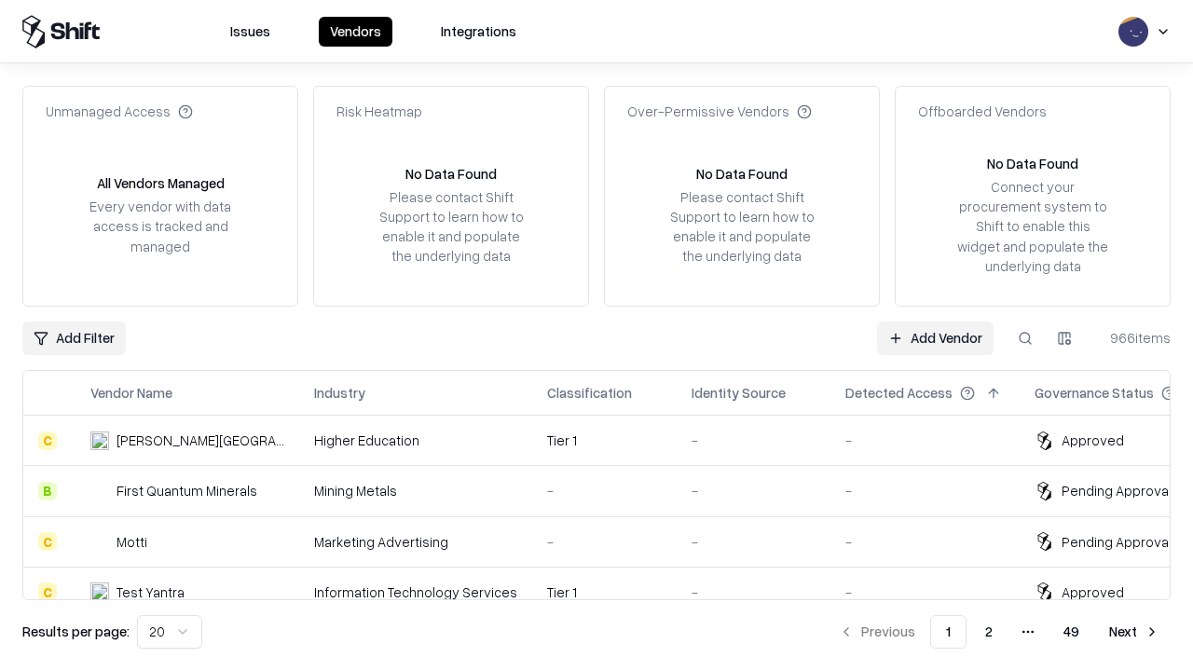 The width and height of the screenshot is (1193, 671). I want to click on button: Next, so click(1134, 632).